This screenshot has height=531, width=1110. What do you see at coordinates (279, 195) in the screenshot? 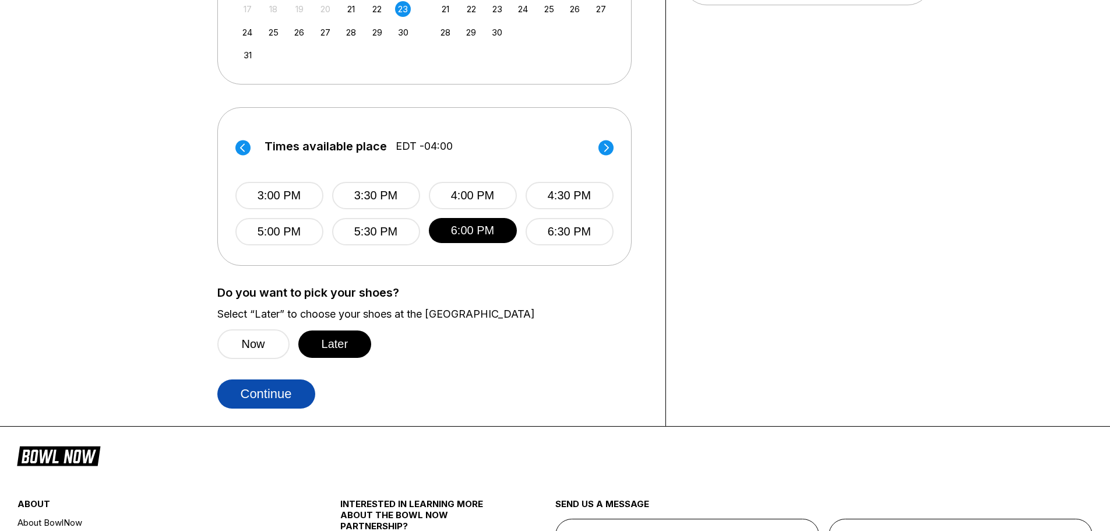
I see `button: 3:00 PM` at bounding box center [279, 195].